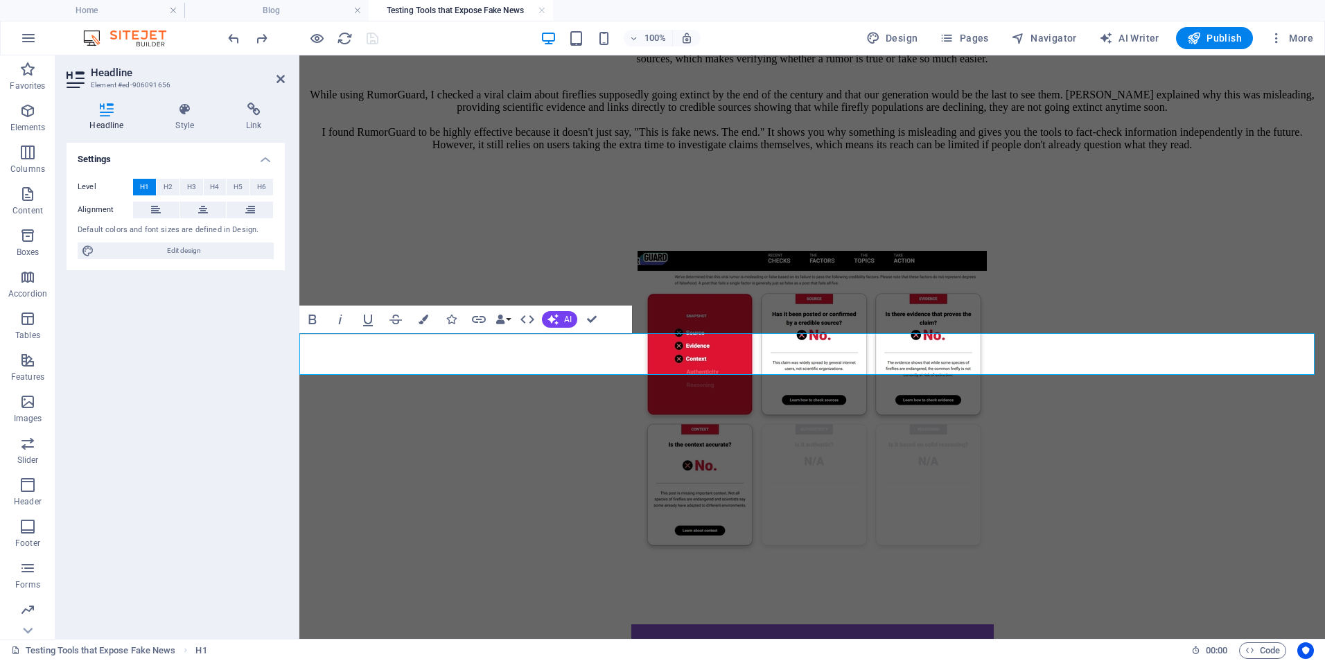  I want to click on span: Code, so click(1262, 651).